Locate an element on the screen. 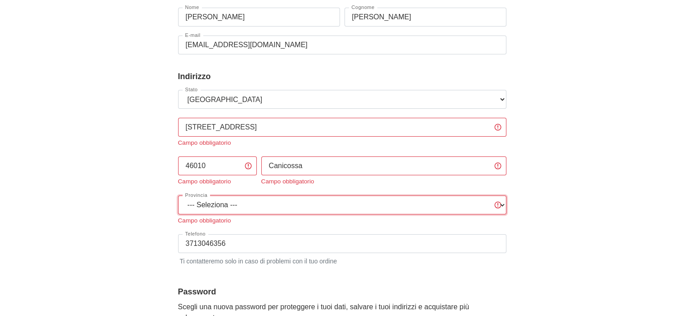 The width and height of the screenshot is (684, 316). legend: Indirizzo is located at coordinates (342, 76).